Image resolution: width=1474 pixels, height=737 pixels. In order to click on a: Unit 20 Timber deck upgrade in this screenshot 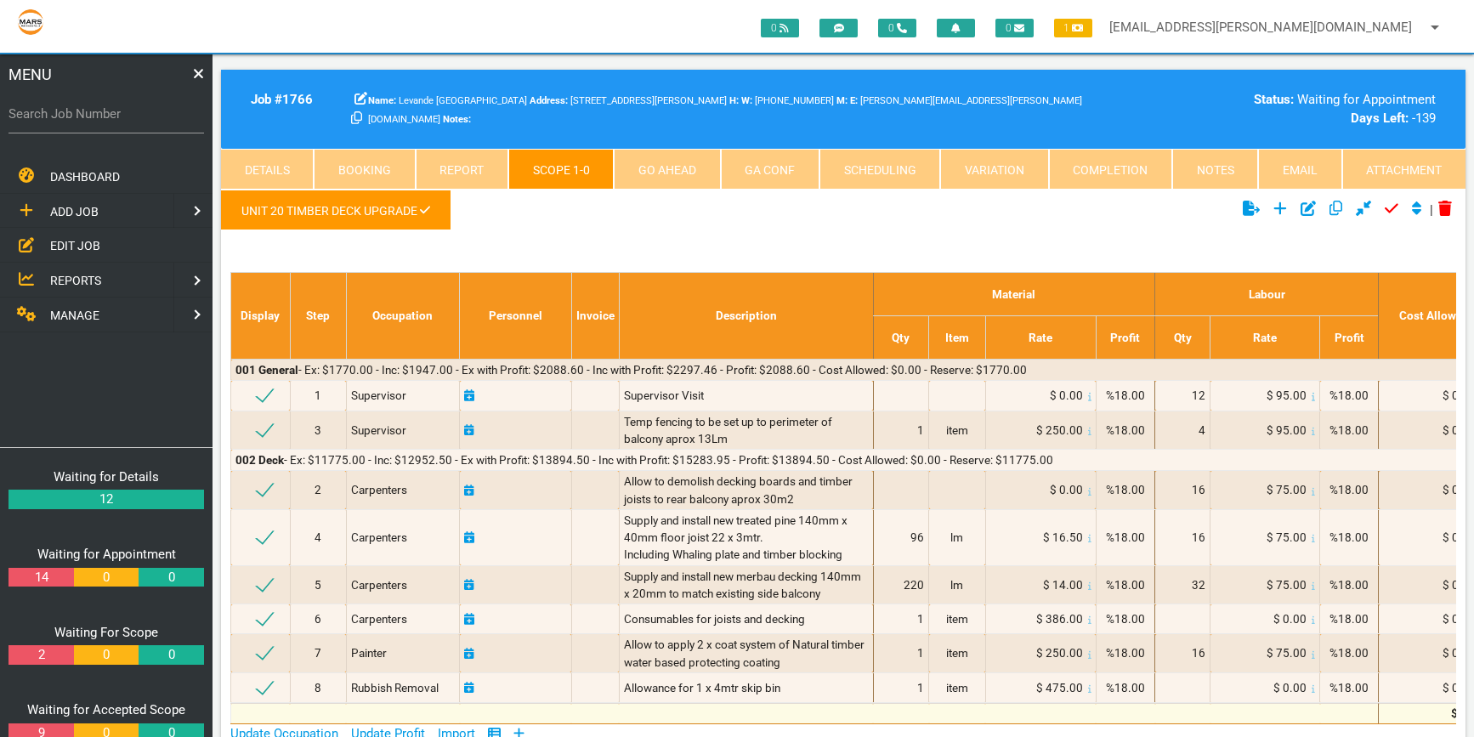, I will do `click(336, 210)`.